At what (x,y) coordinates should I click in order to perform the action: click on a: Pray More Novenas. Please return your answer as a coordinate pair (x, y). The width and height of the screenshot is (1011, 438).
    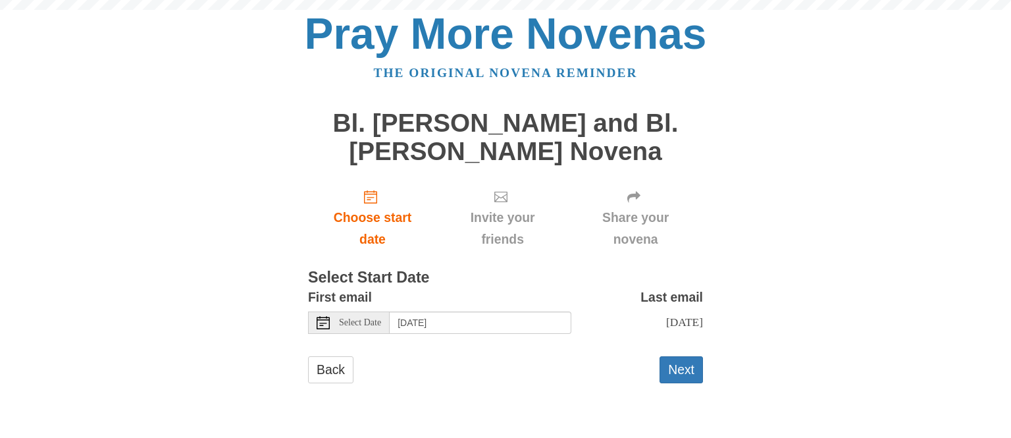
    Looking at the image, I should click on (505, 34).